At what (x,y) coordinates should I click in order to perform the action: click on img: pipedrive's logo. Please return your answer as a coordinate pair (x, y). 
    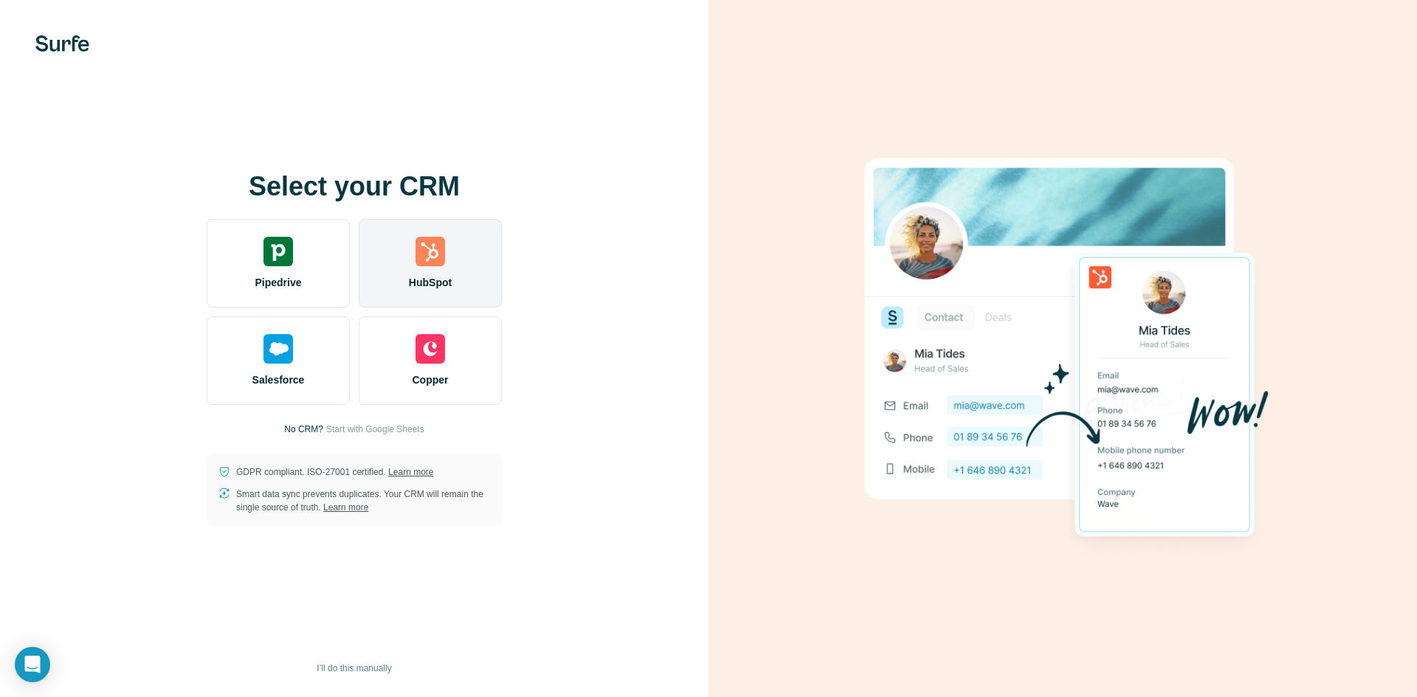
    Looking at the image, I should click on (278, 252).